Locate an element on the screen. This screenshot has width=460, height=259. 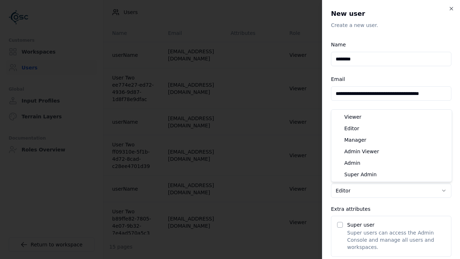
span: Editor is located at coordinates (352, 128).